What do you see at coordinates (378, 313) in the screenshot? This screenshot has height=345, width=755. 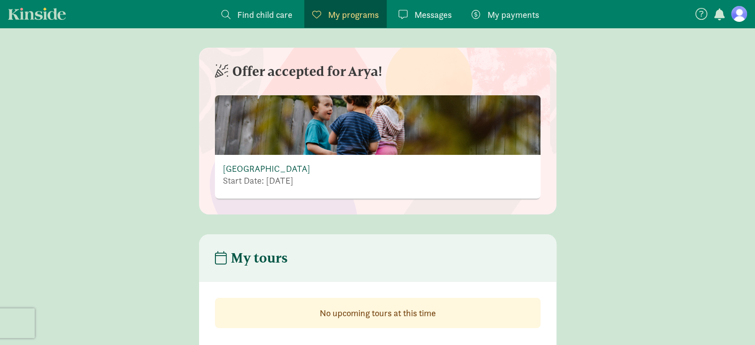 I see `strong: No upcoming tours at this time` at bounding box center [378, 313].